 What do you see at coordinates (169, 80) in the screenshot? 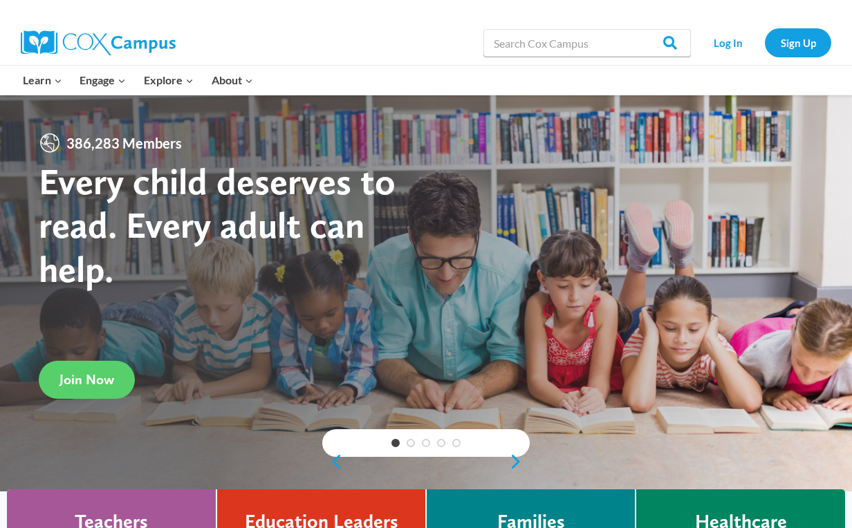
I see `span: Explore` at bounding box center [169, 80].